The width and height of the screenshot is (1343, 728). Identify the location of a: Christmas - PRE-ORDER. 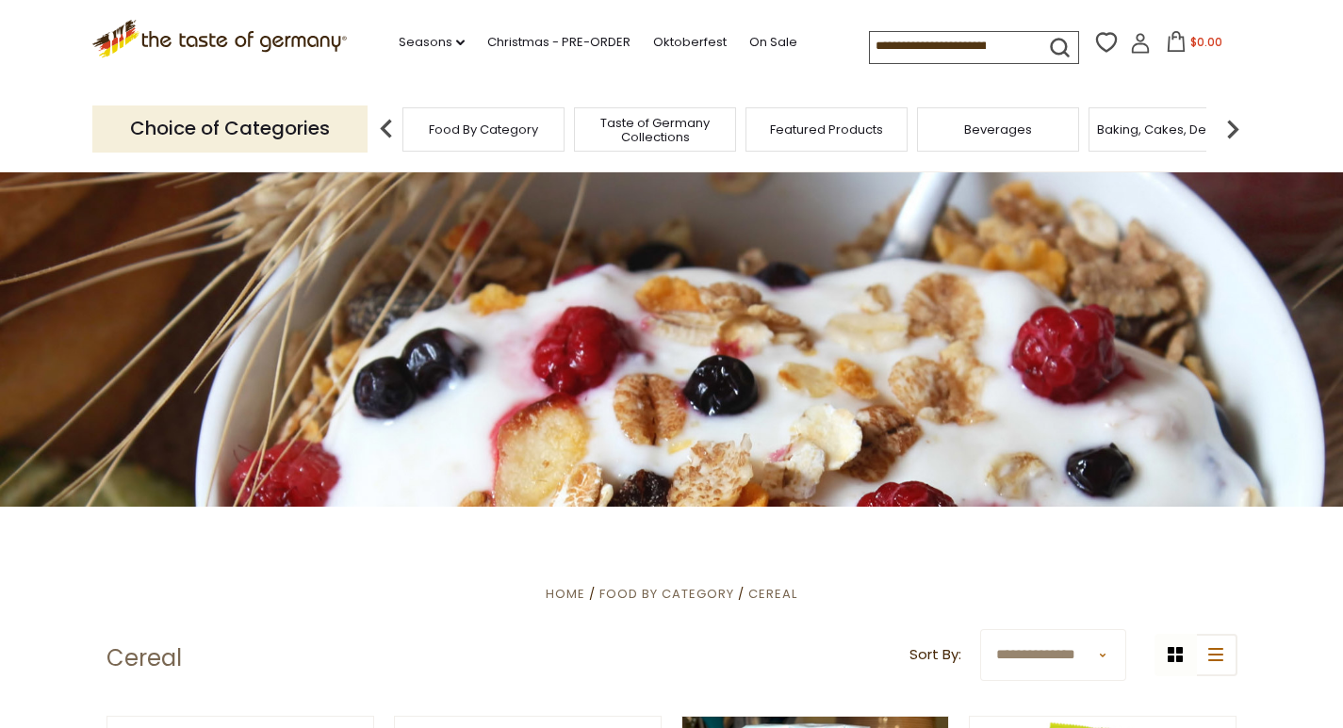
(559, 42).